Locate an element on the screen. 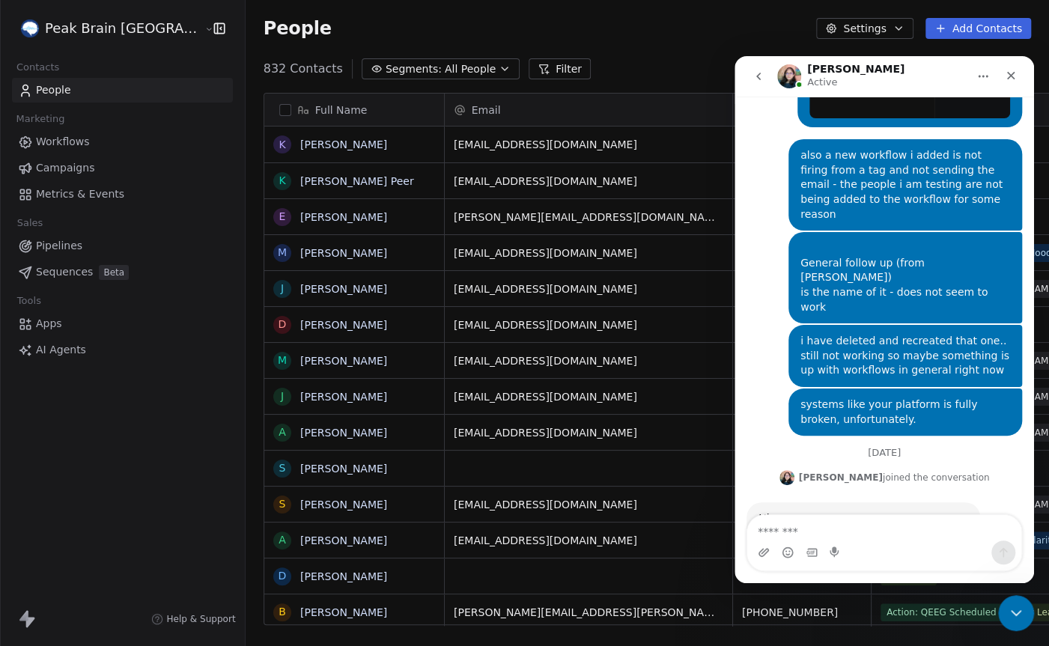  button: Send a message… is located at coordinates (269, 497).